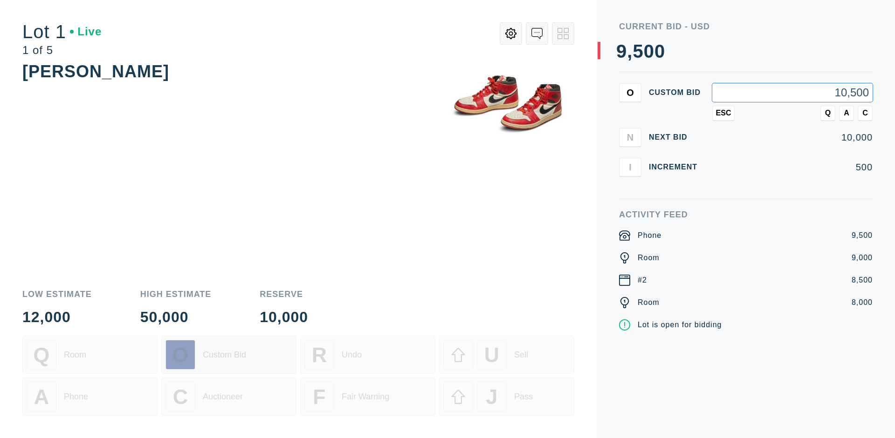 The image size is (895, 438). I want to click on div: High Estimate, so click(176, 294).